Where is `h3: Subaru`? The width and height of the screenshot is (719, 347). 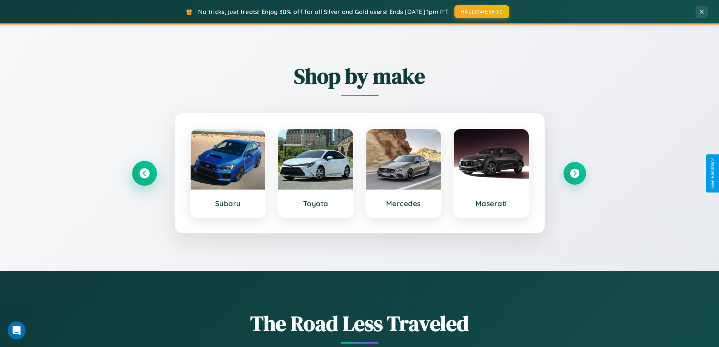
h3: Subaru is located at coordinates (228, 203).